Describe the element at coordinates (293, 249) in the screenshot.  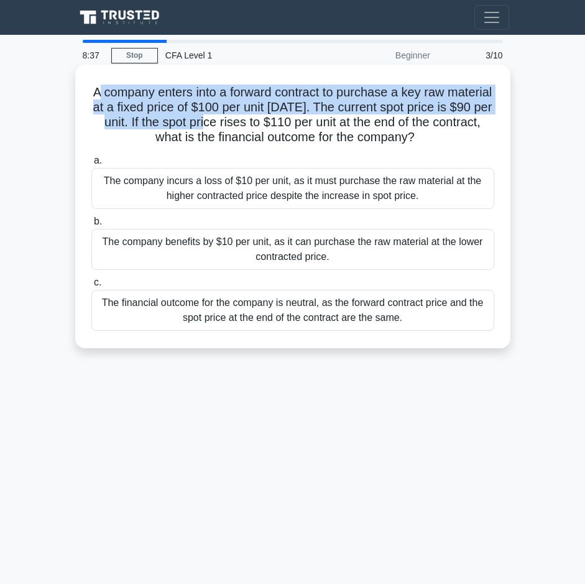
I see `div: The company benefits by $10 per unit, as it can purchase the raw material at the lower contracted...` at that location.